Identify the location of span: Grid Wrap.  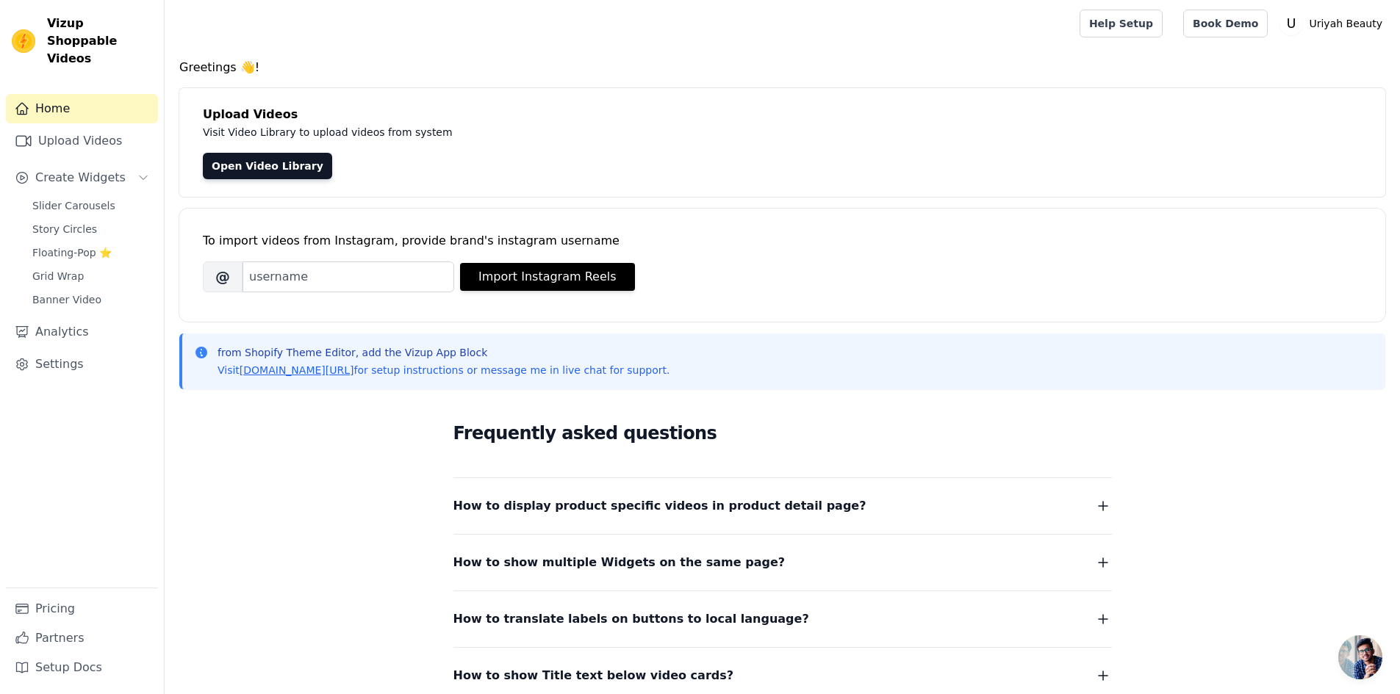
(58, 276).